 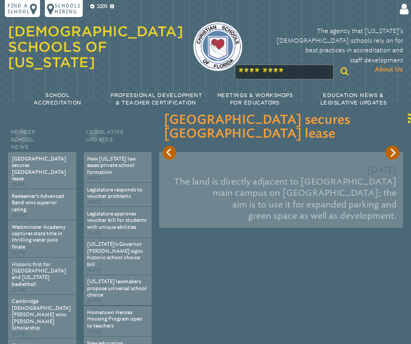 What do you see at coordinates (19, 9) in the screenshot?
I see `p: Find a school` at bounding box center [19, 9].